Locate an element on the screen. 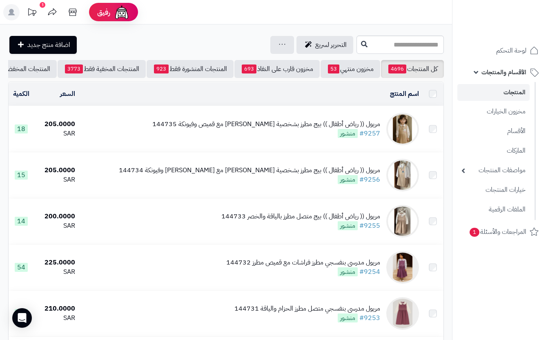 The height and width of the screenshot is (340, 548). a: المنتجات المنشورة فقط923 is located at coordinates (190, 69).